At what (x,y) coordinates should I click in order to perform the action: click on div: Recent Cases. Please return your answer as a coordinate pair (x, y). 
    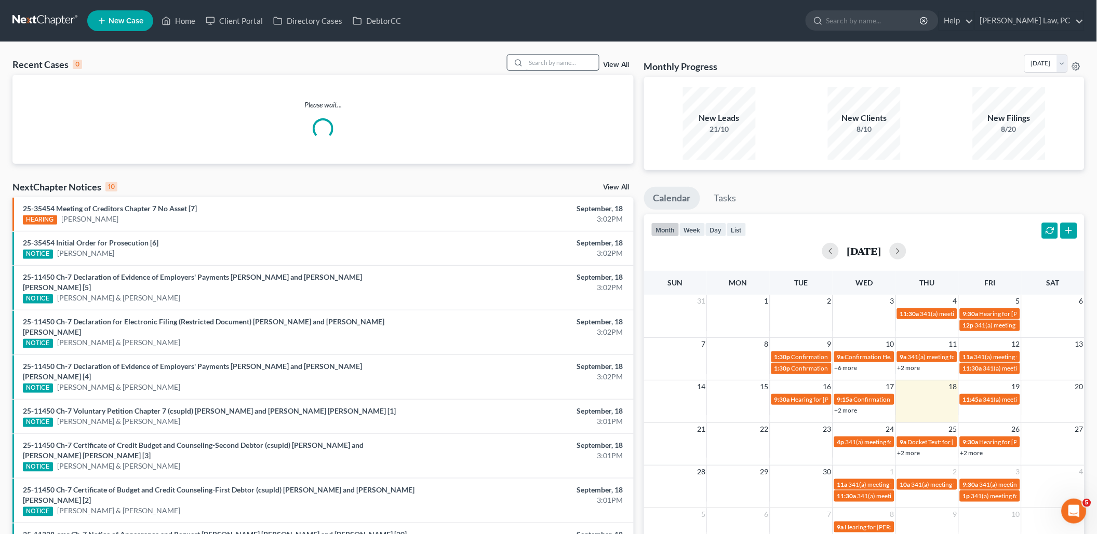
    Looking at the image, I should click on (47, 64).